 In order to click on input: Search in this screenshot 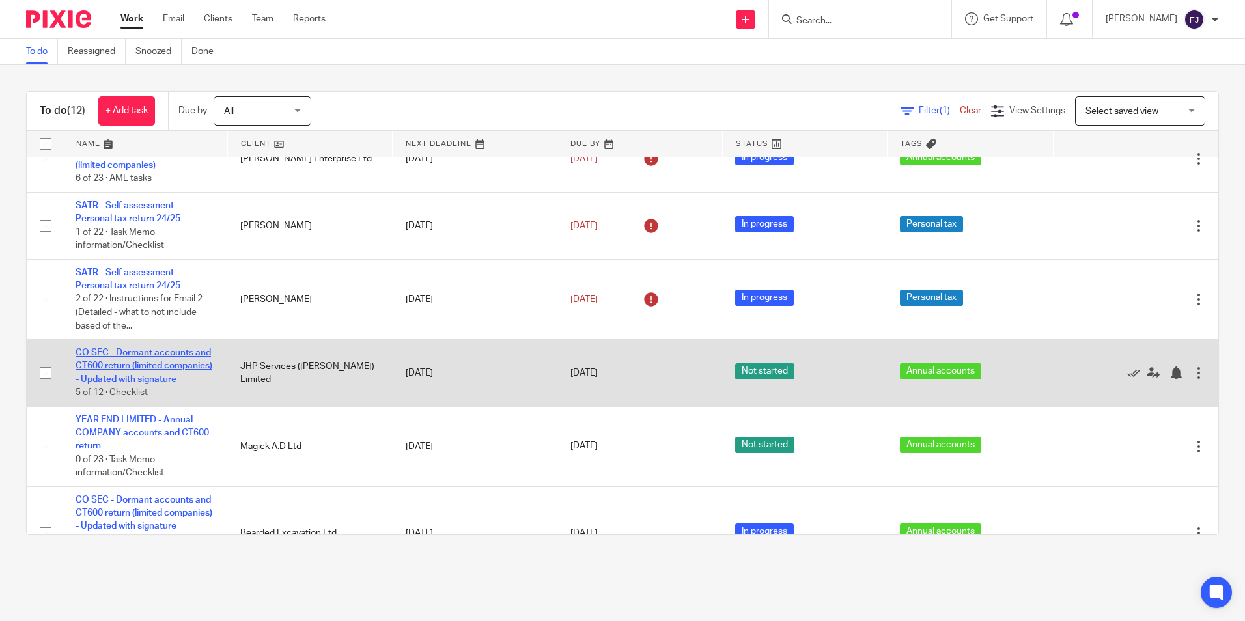, I will do `click(853, 21)`.